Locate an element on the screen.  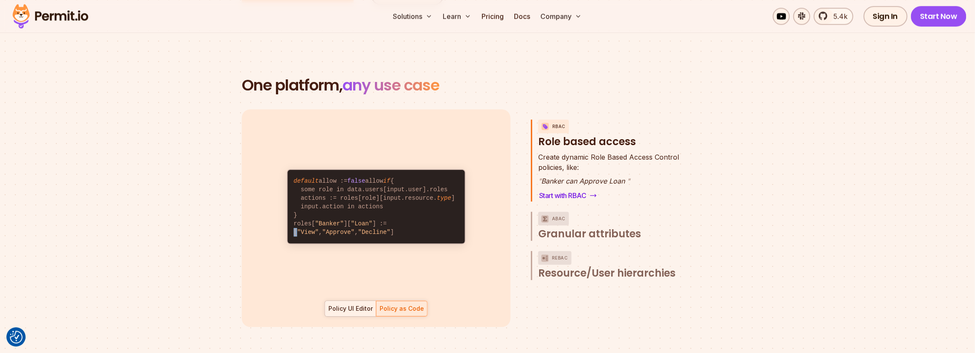
button: Policy UI Editor is located at coordinates (350, 308).